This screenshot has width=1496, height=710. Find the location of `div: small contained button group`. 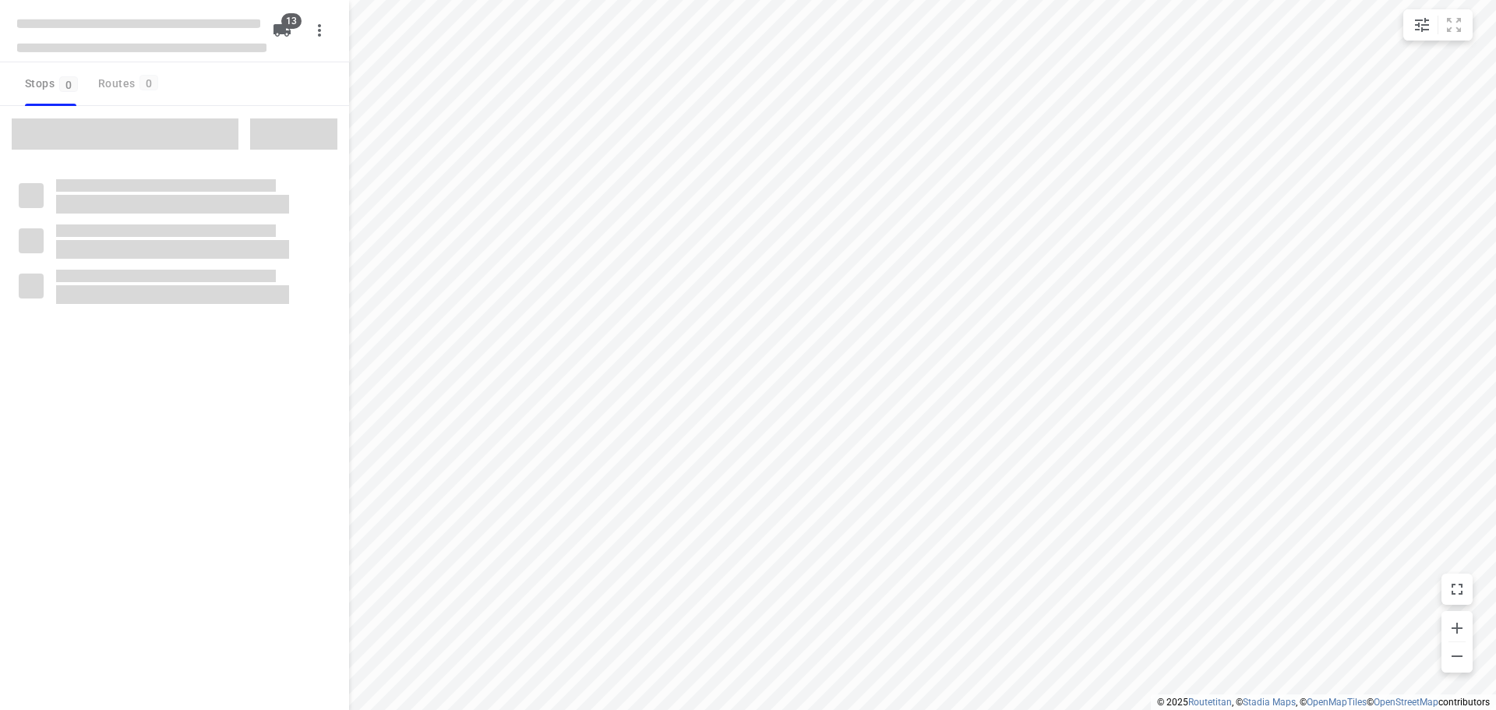

div: small contained button group is located at coordinates (1437, 25).